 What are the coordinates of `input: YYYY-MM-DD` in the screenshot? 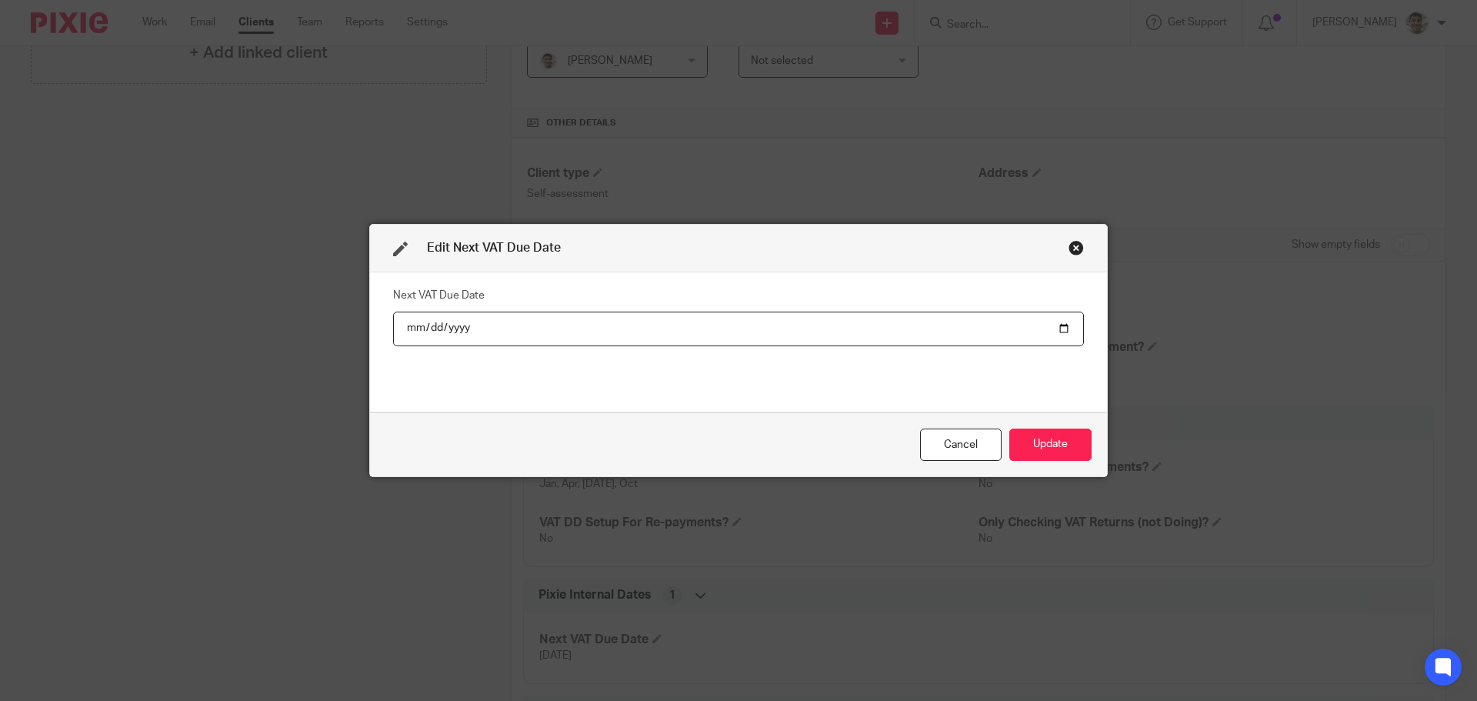 It's located at (739, 329).